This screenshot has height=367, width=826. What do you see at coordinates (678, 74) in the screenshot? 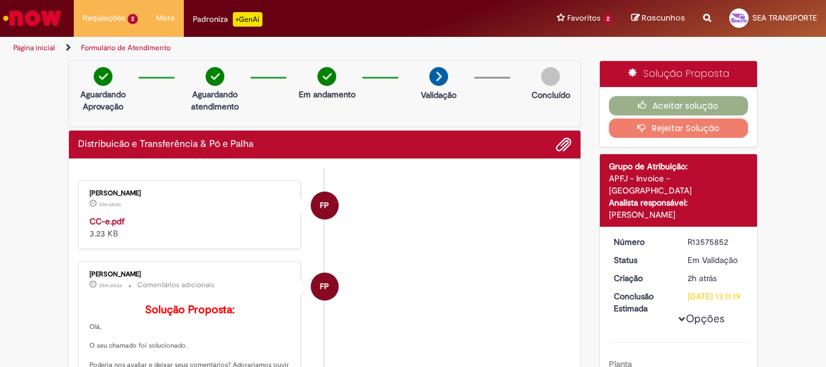
I see `div: Solução Proposta` at bounding box center [678, 74].